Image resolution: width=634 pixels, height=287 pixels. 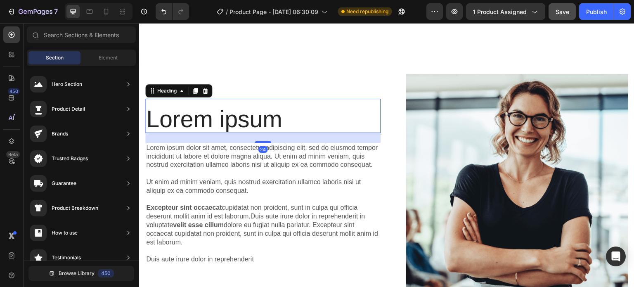 What do you see at coordinates (124, 180) in the screenshot?
I see `p: Lorem ipsum dolor sit amet, consectetur adipiscing elit, sed do eiusmod tempor incididunt ut labo...` at bounding box center [124, 180].